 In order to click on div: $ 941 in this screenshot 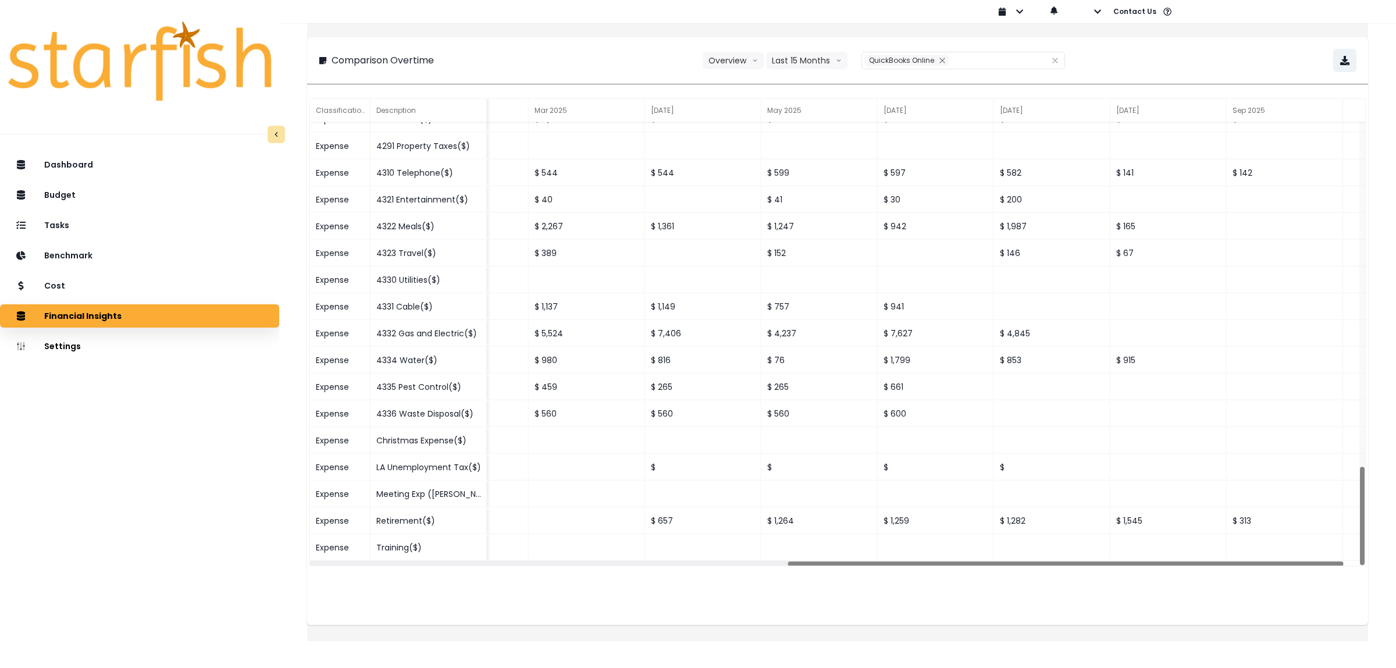, I will do `click(936, 307)`.